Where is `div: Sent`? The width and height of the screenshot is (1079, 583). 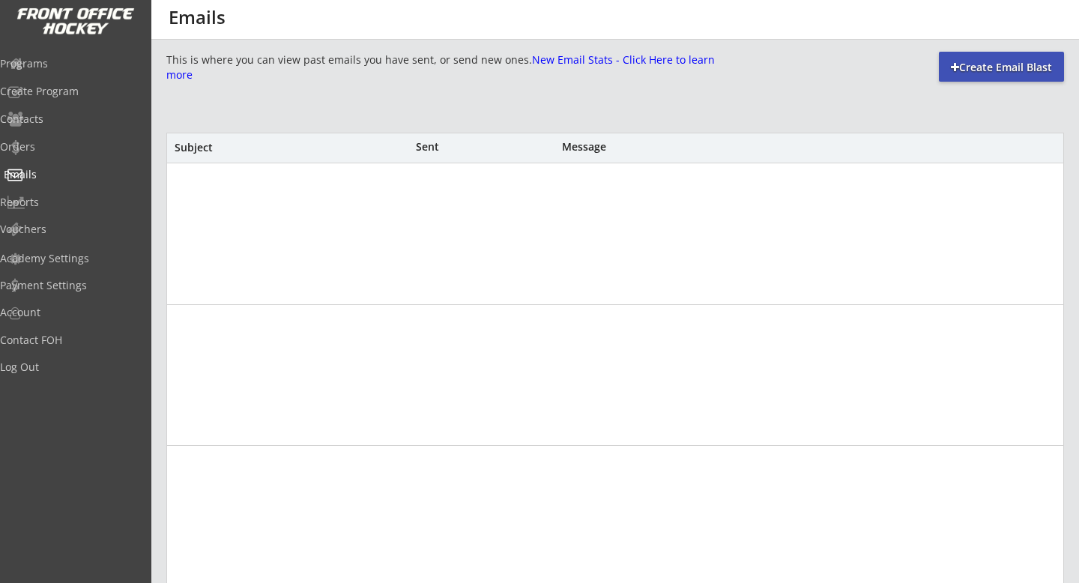
div: Sent is located at coordinates (438, 147).